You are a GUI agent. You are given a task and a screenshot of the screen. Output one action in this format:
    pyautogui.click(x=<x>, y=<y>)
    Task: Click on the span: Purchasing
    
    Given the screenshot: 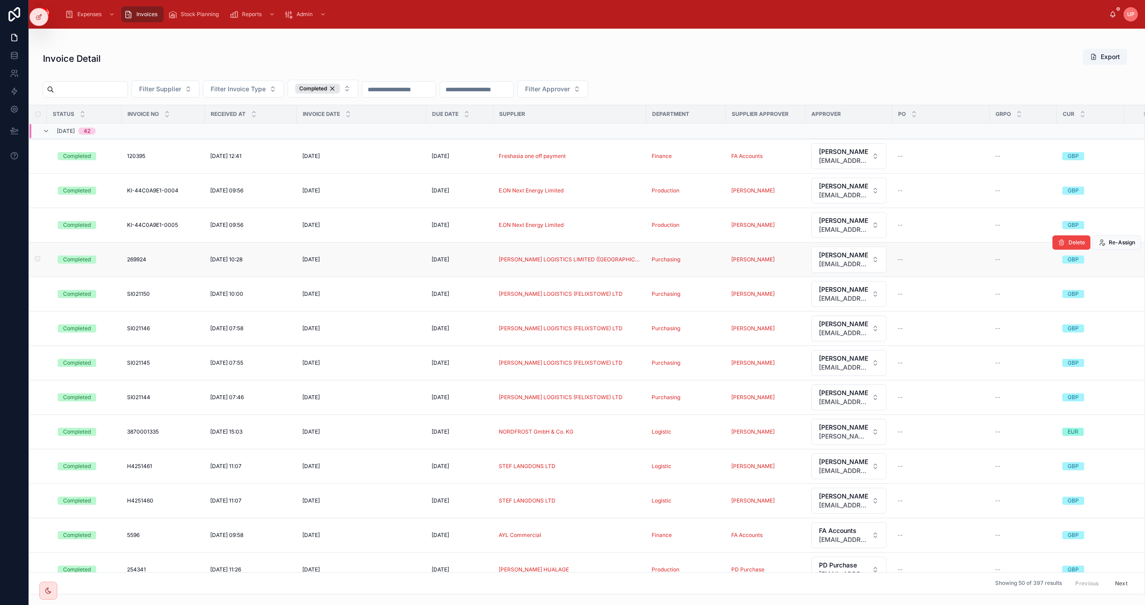 What is the action you would take?
    pyautogui.click(x=666, y=397)
    